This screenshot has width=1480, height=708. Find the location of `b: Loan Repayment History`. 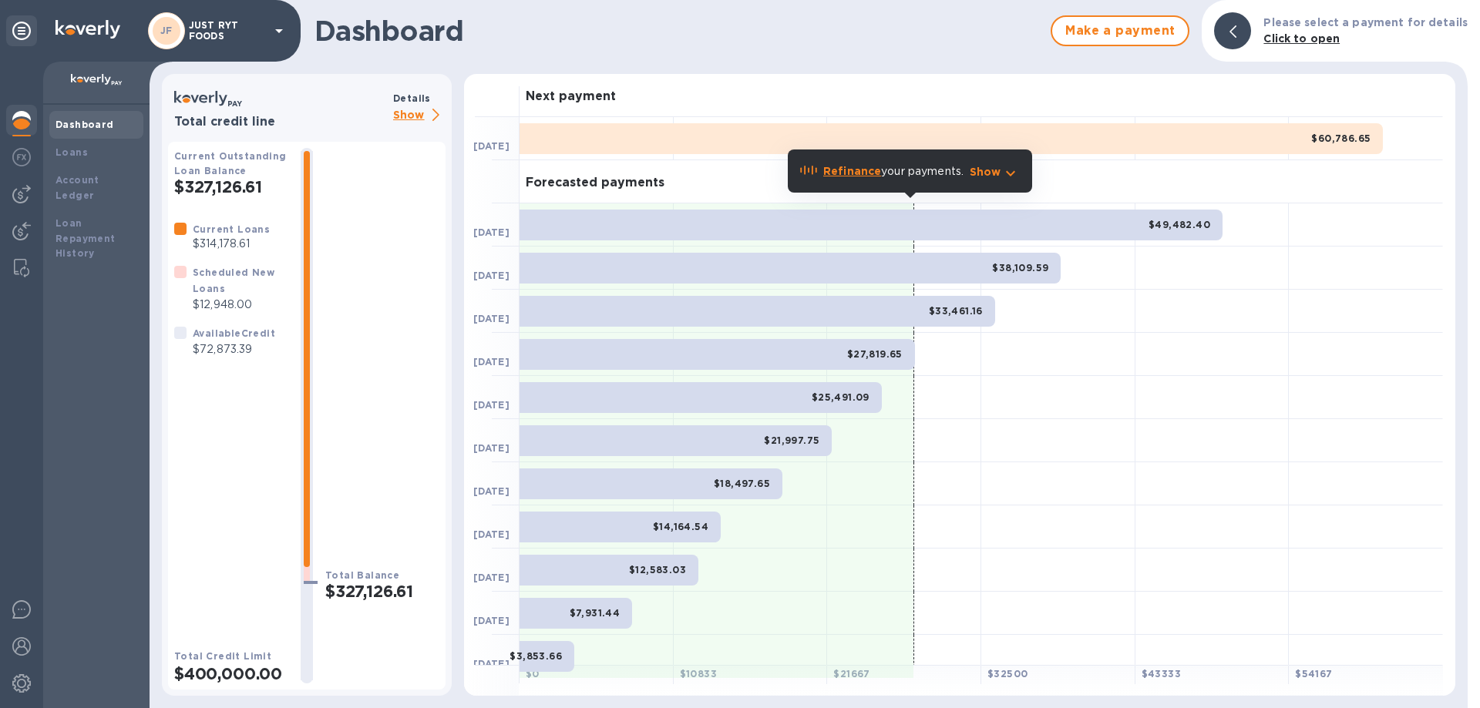

b: Loan Repayment History is located at coordinates (86, 238).